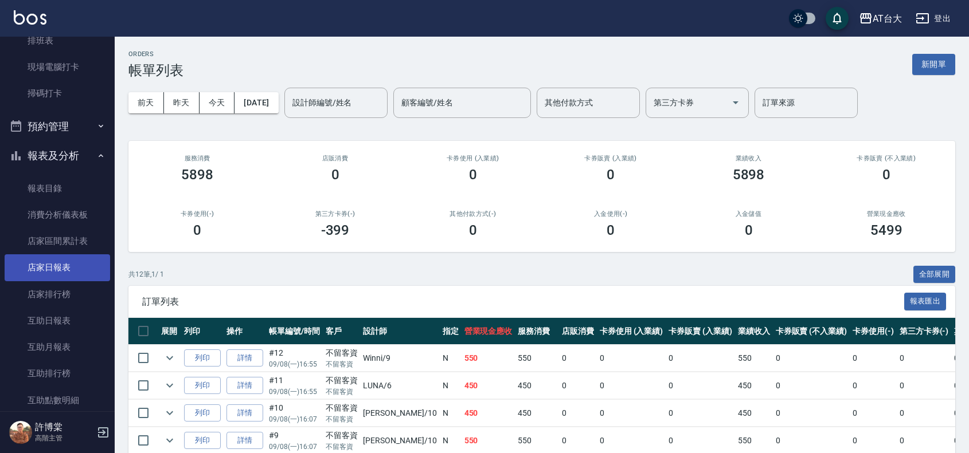 This screenshot has width=969, height=453. I want to click on th: 卡券販賣 (入業績), so click(700, 331).